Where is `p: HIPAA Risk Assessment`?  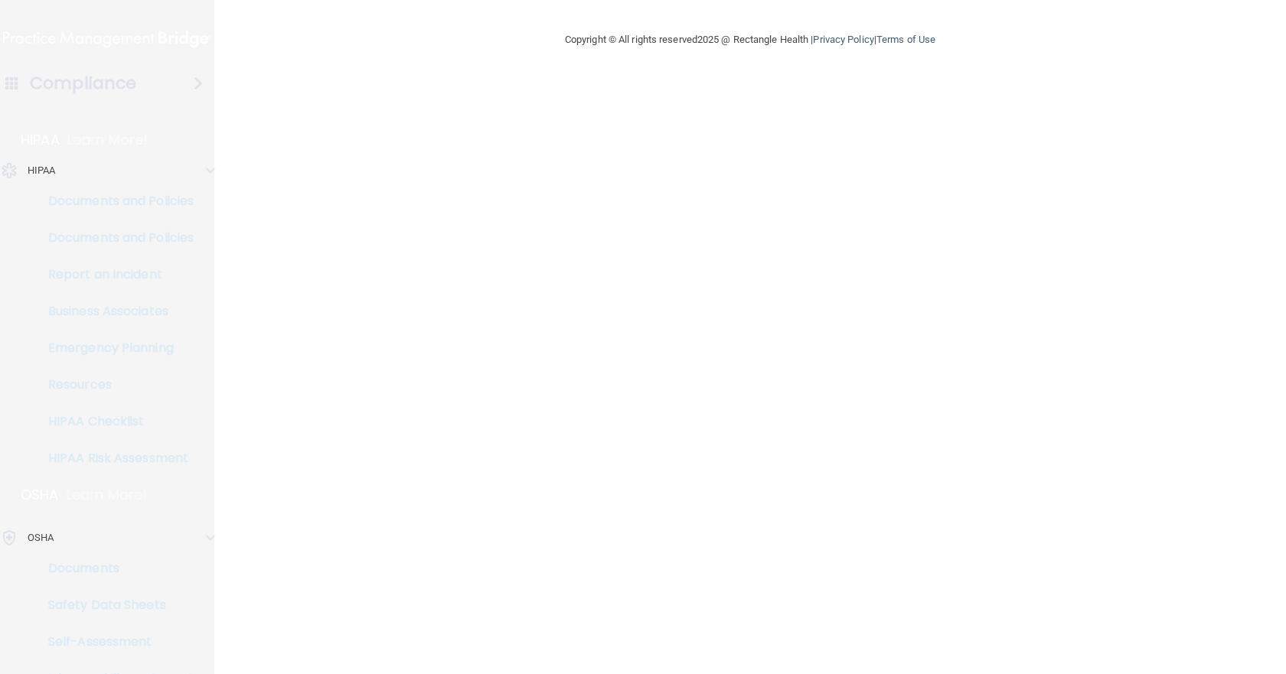 p: HIPAA Risk Assessment is located at coordinates (114, 458).